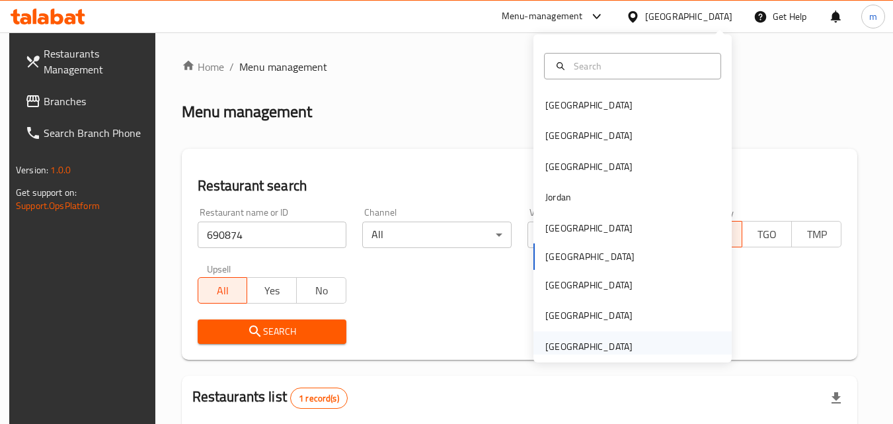  I want to click on label: Upsell, so click(219, 268).